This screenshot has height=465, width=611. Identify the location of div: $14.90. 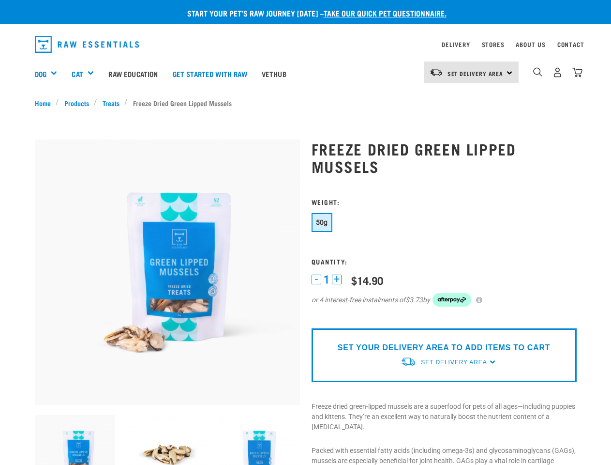
(367, 280).